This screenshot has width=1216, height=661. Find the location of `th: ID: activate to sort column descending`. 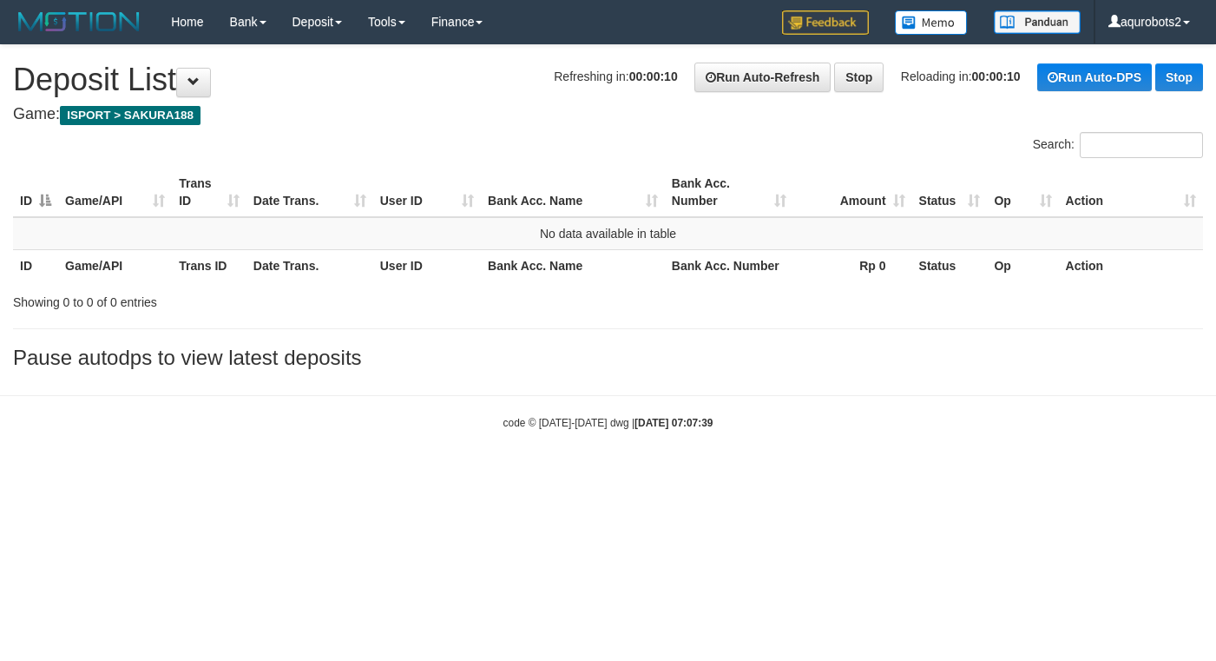

th: ID: activate to sort column descending is located at coordinates (36, 192).